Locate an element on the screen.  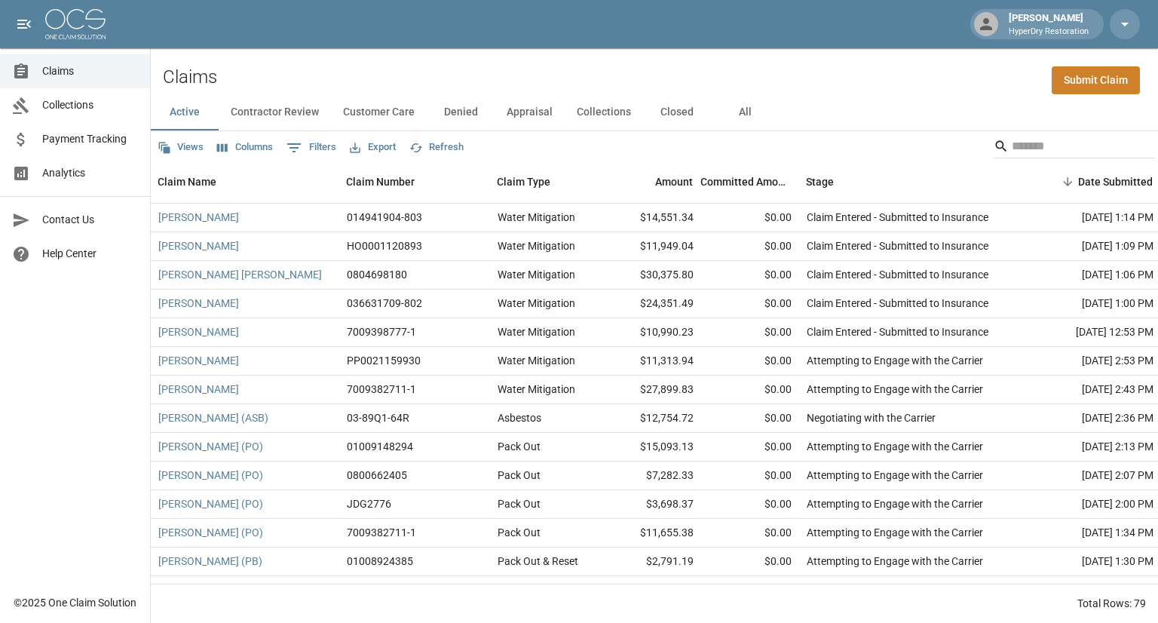
p: HyperDry Restoration is located at coordinates (1049, 32).